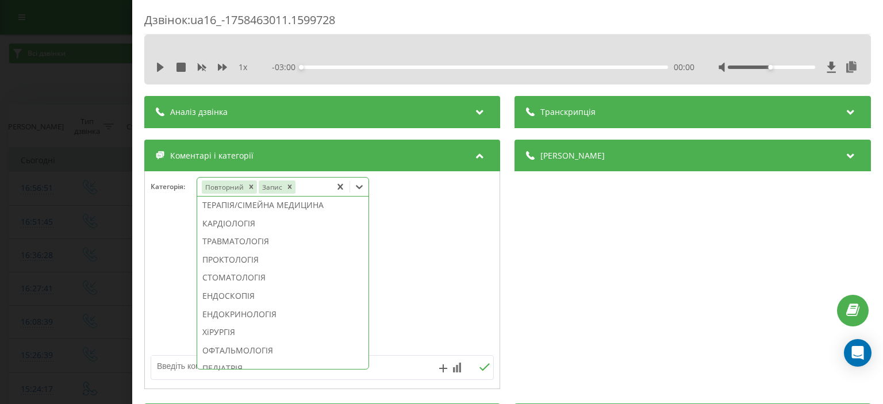 The height and width of the screenshot is (404, 883). What do you see at coordinates (858, 353) in the screenshot?
I see `div: Open Intercom Messenger` at bounding box center [858, 353].